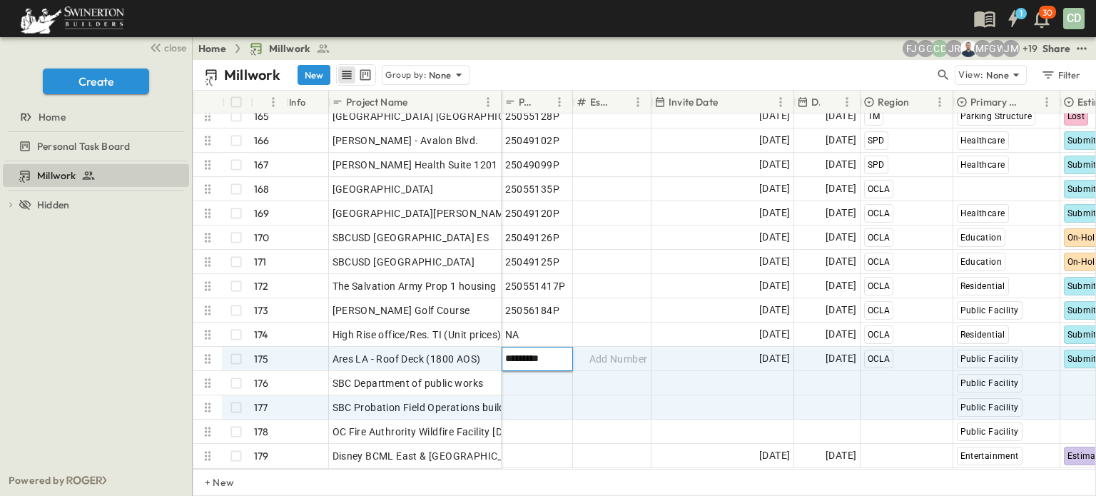 The image size is (1096, 496). Describe the element at coordinates (1060, 75) in the screenshot. I see `div: Filter` at that location.